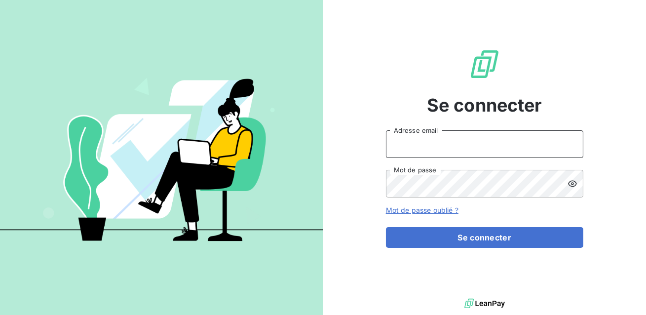  What do you see at coordinates (484, 303) in the screenshot?
I see `img: logo` at bounding box center [484, 303].